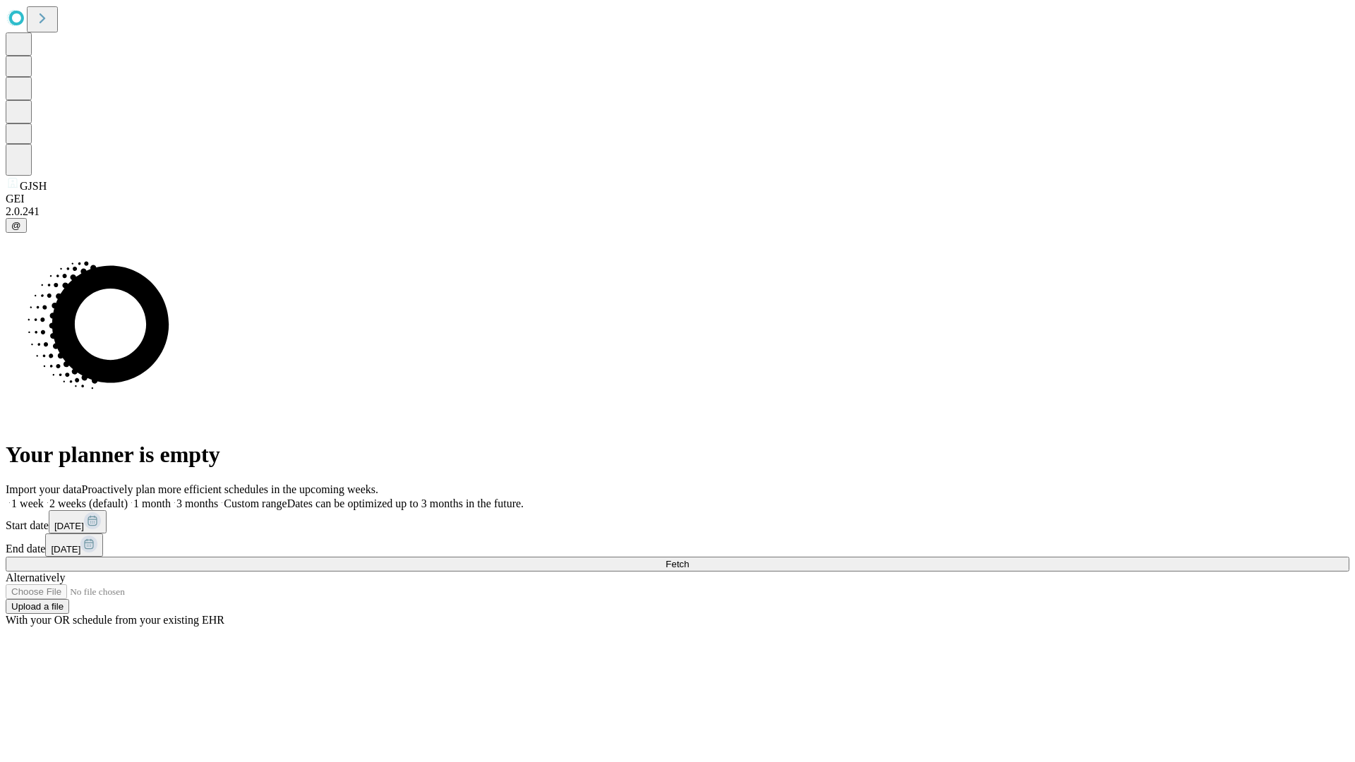 The width and height of the screenshot is (1355, 762). Describe the element at coordinates (88, 503) in the screenshot. I see `span: 2 weeks (default)` at that location.